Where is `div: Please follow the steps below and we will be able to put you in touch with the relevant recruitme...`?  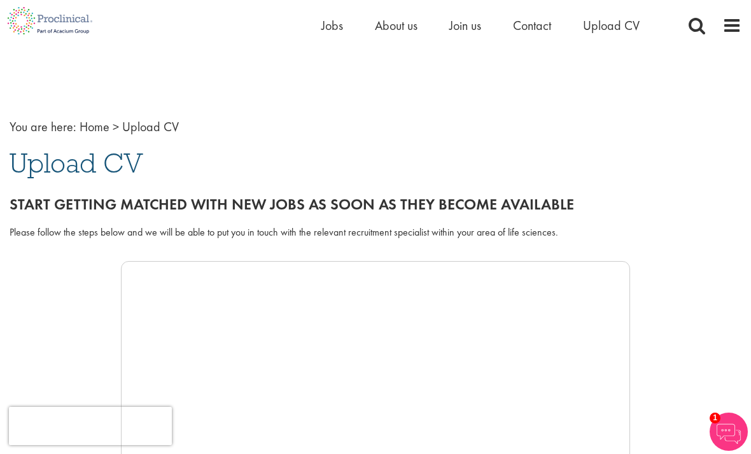
div: Please follow the steps below and we will be able to put you in touch with the relevant recruitme... is located at coordinates (376, 232).